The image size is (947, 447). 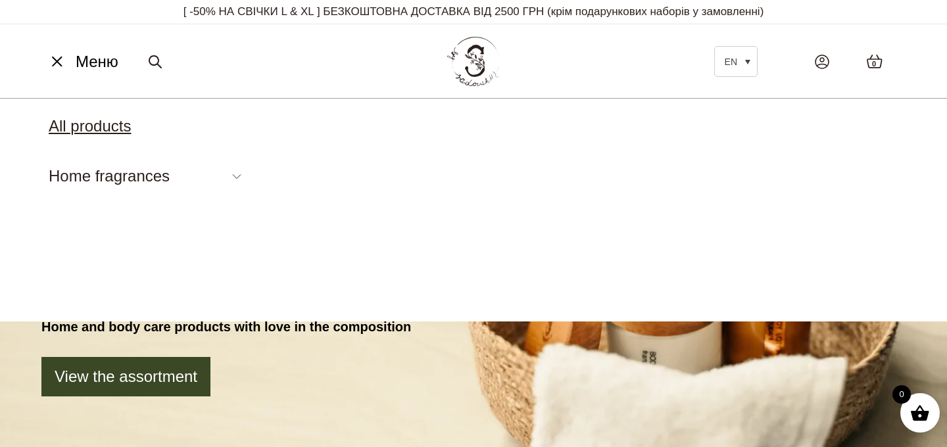 What do you see at coordinates (730, 62) in the screenshot?
I see `span: EN` at bounding box center [730, 62].